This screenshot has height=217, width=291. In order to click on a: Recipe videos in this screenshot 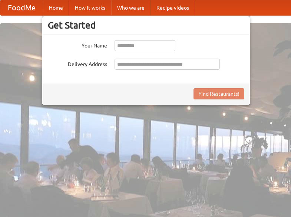, I will do `click(173, 8)`.